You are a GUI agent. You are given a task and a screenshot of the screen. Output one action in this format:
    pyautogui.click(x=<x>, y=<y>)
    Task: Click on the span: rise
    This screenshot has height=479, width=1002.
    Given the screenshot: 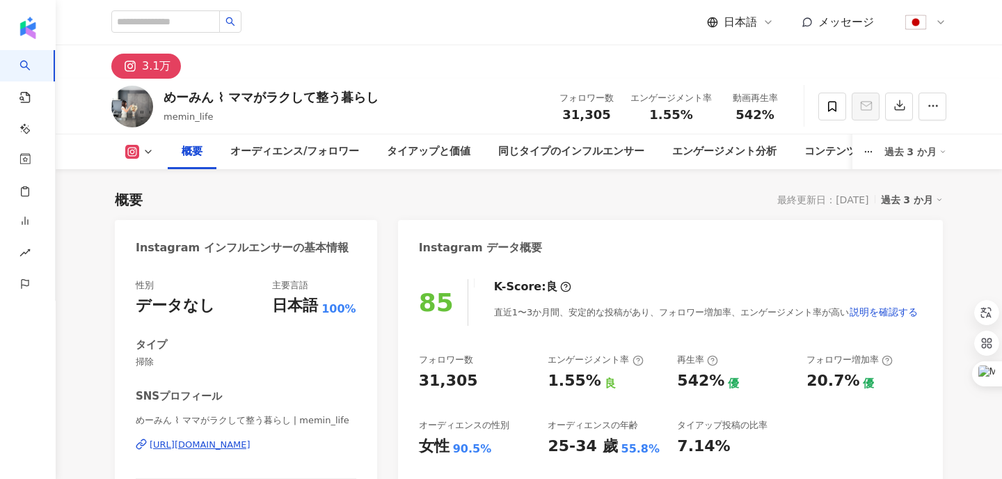 What is the action you would take?
    pyautogui.click(x=25, y=254)
    